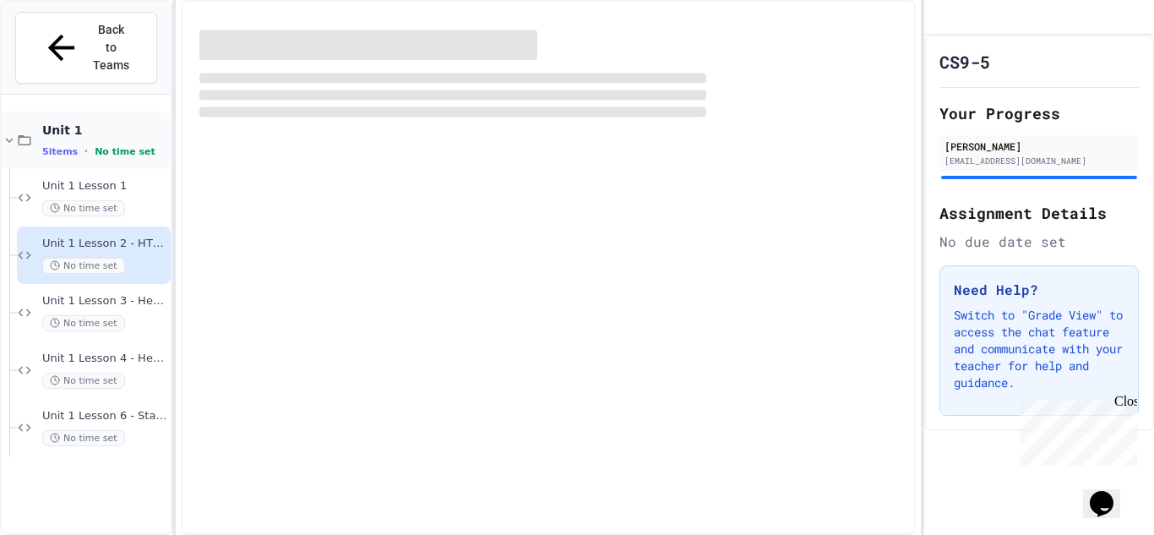 The height and width of the screenshot is (535, 1154). I want to click on span: Unit 1, so click(105, 130).